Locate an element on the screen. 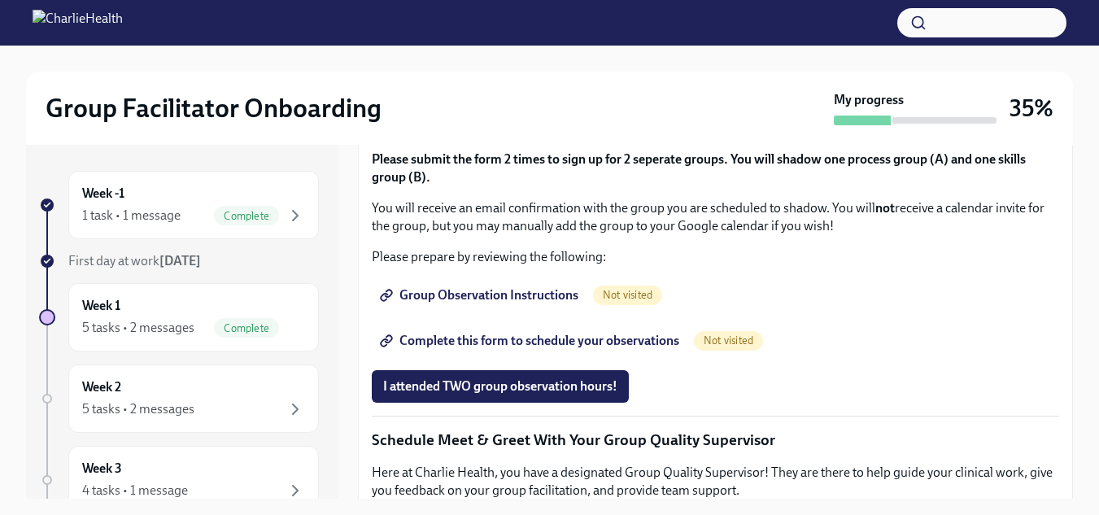 The image size is (1099, 515). h6: Week 1 is located at coordinates (101, 306).